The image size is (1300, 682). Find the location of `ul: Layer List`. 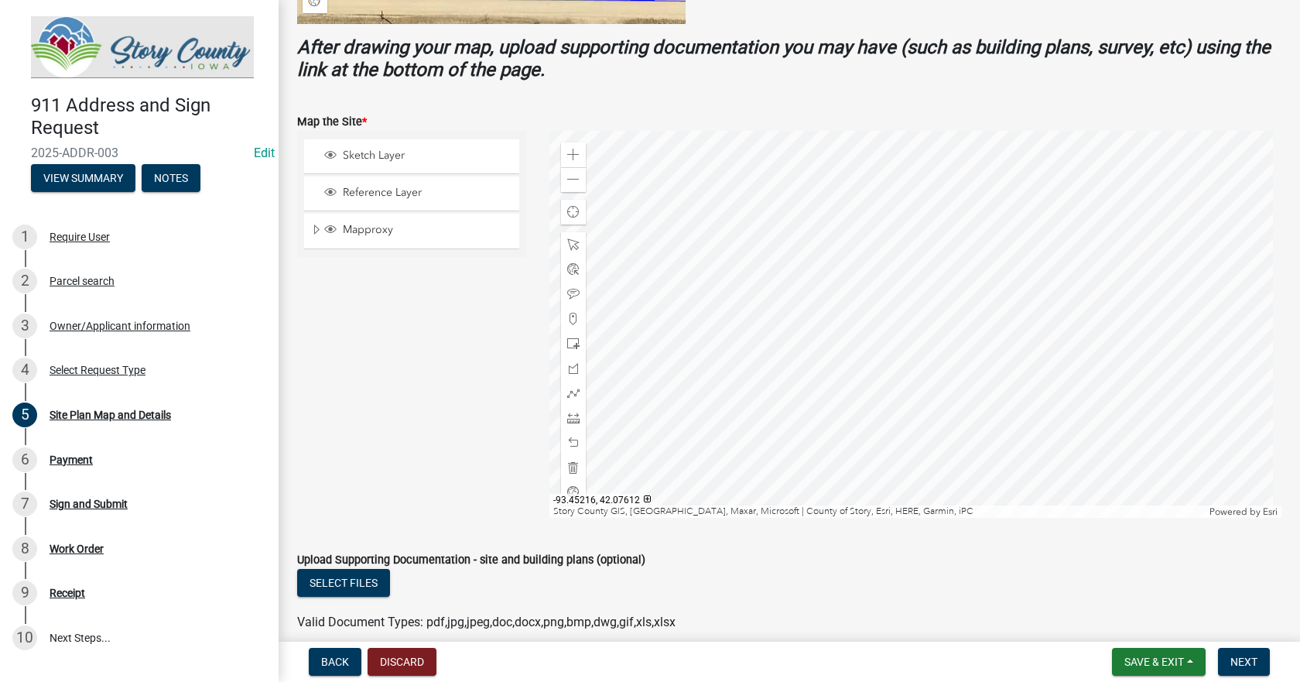

ul: Layer List is located at coordinates (412, 194).